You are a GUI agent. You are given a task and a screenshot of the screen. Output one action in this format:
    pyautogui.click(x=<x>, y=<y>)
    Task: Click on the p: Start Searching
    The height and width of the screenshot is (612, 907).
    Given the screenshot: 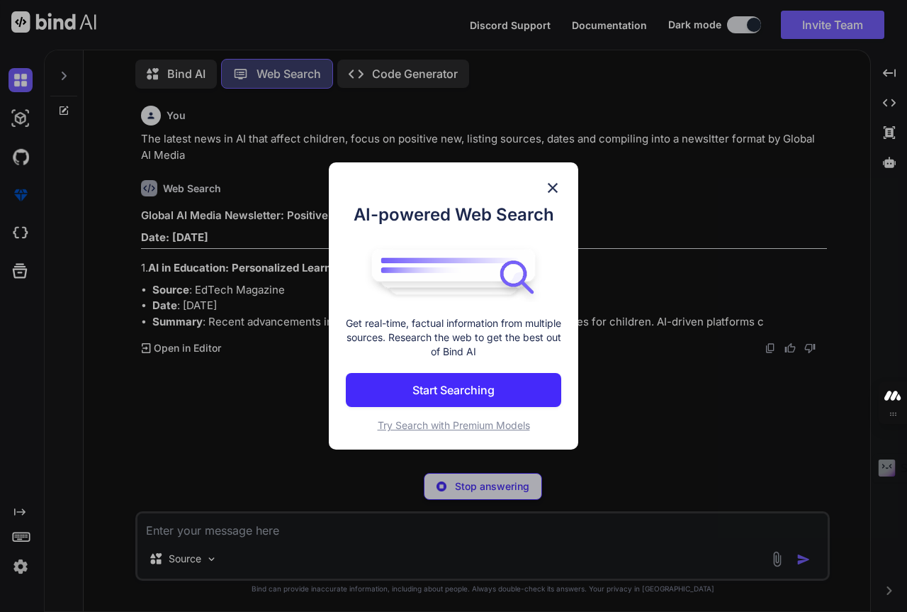 What is the action you would take?
    pyautogui.click(x=454, y=390)
    